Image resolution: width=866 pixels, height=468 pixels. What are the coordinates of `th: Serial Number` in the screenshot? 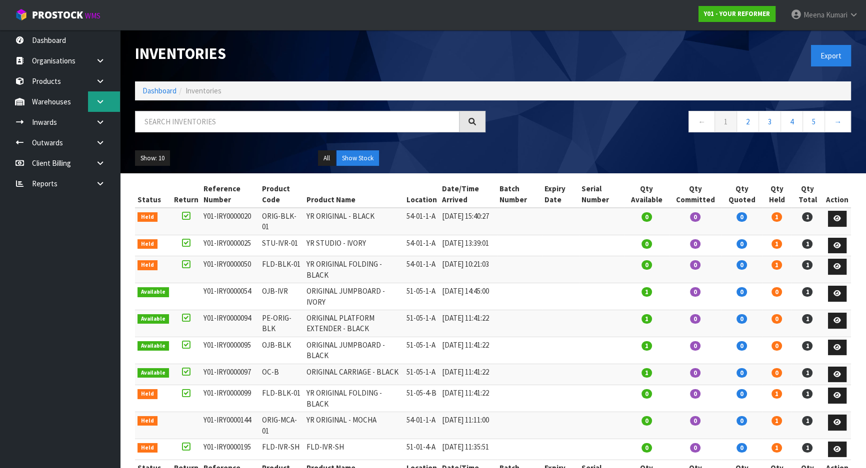 It's located at (601, 194).